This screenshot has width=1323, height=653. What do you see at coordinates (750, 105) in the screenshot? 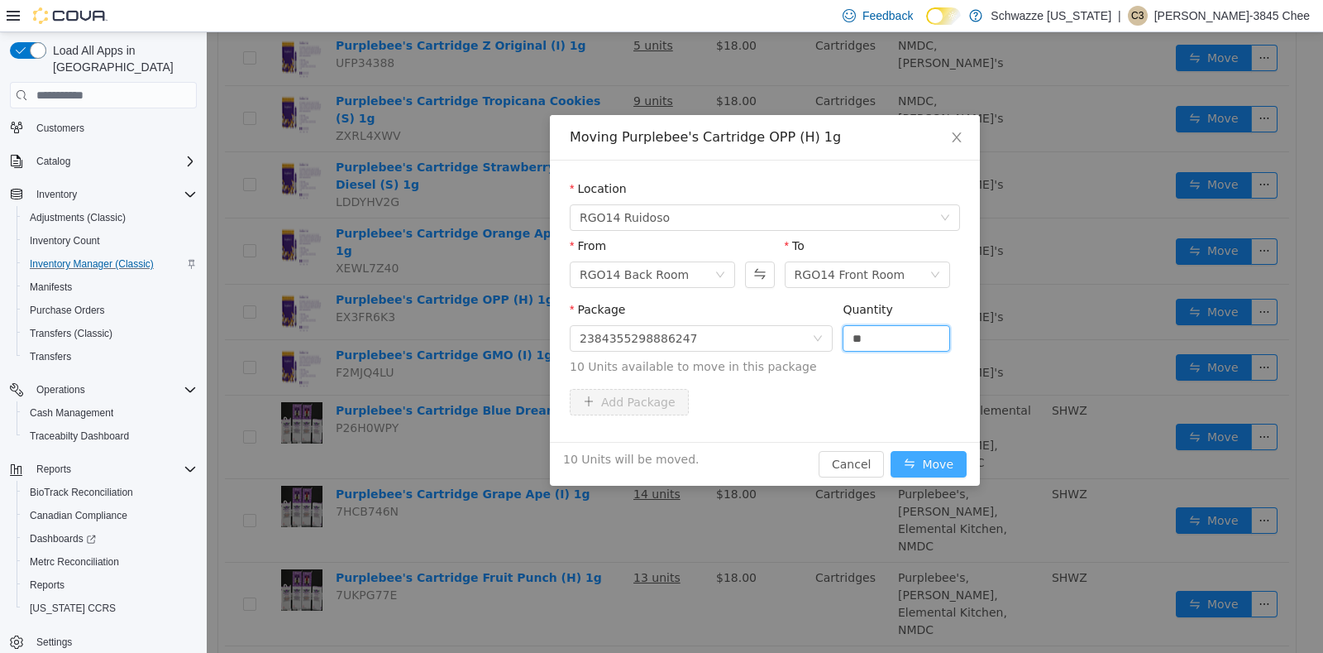
I see `i: icon: close` at bounding box center [750, 105].